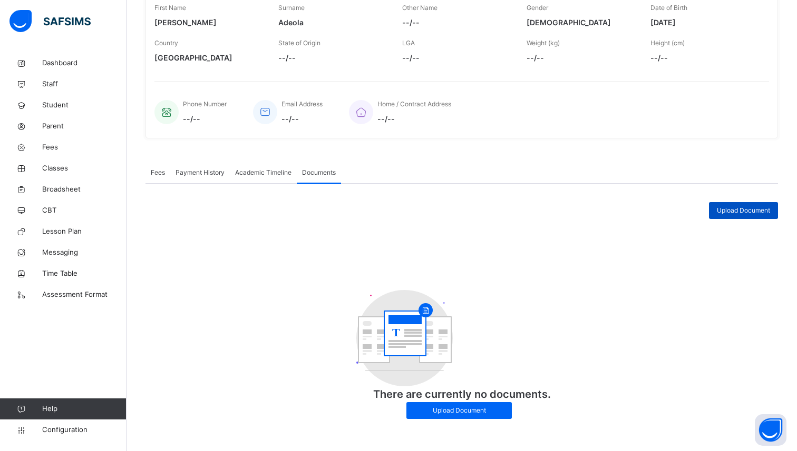  I want to click on span: First Name, so click(170, 7).